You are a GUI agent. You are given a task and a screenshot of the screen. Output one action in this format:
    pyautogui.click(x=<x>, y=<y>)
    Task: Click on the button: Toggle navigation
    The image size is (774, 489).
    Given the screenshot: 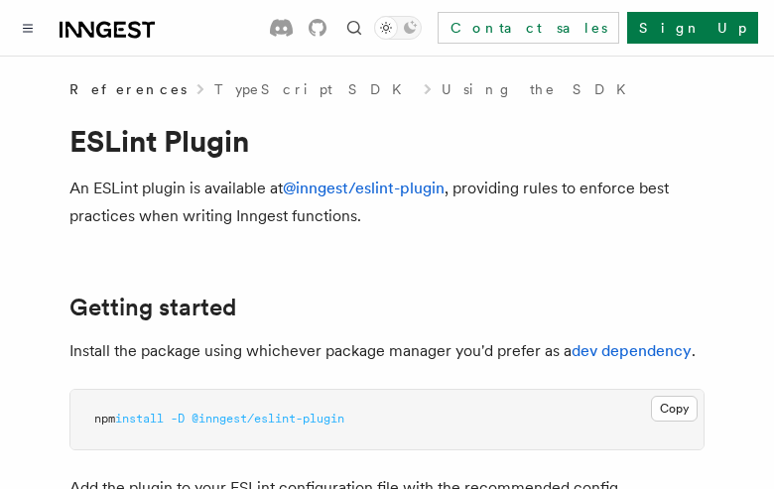 What is the action you would take?
    pyautogui.click(x=28, y=28)
    